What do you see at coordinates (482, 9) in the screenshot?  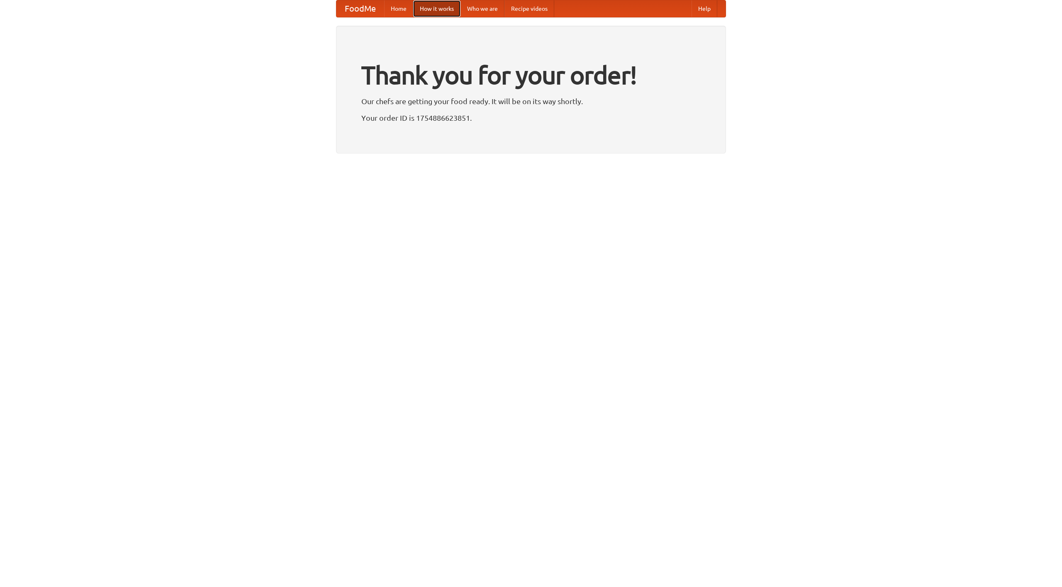 I see `a: Who we are` at bounding box center [482, 9].